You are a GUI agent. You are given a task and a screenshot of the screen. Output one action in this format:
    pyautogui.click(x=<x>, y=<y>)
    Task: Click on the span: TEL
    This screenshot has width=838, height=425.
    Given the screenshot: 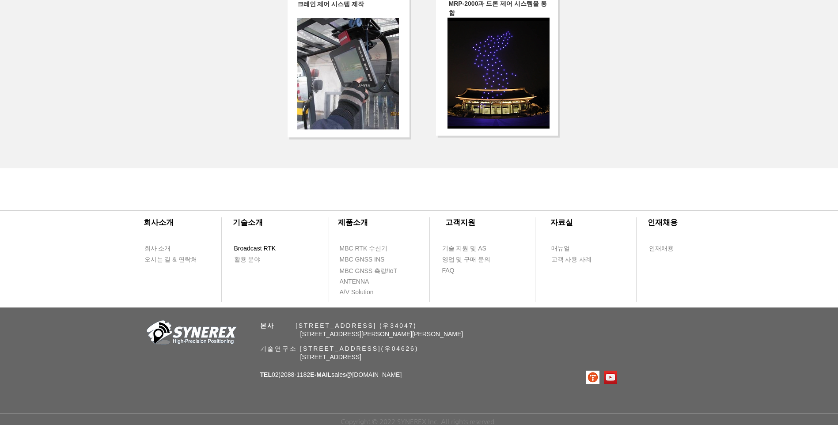 What is the action you would take?
    pyautogui.click(x=266, y=375)
    